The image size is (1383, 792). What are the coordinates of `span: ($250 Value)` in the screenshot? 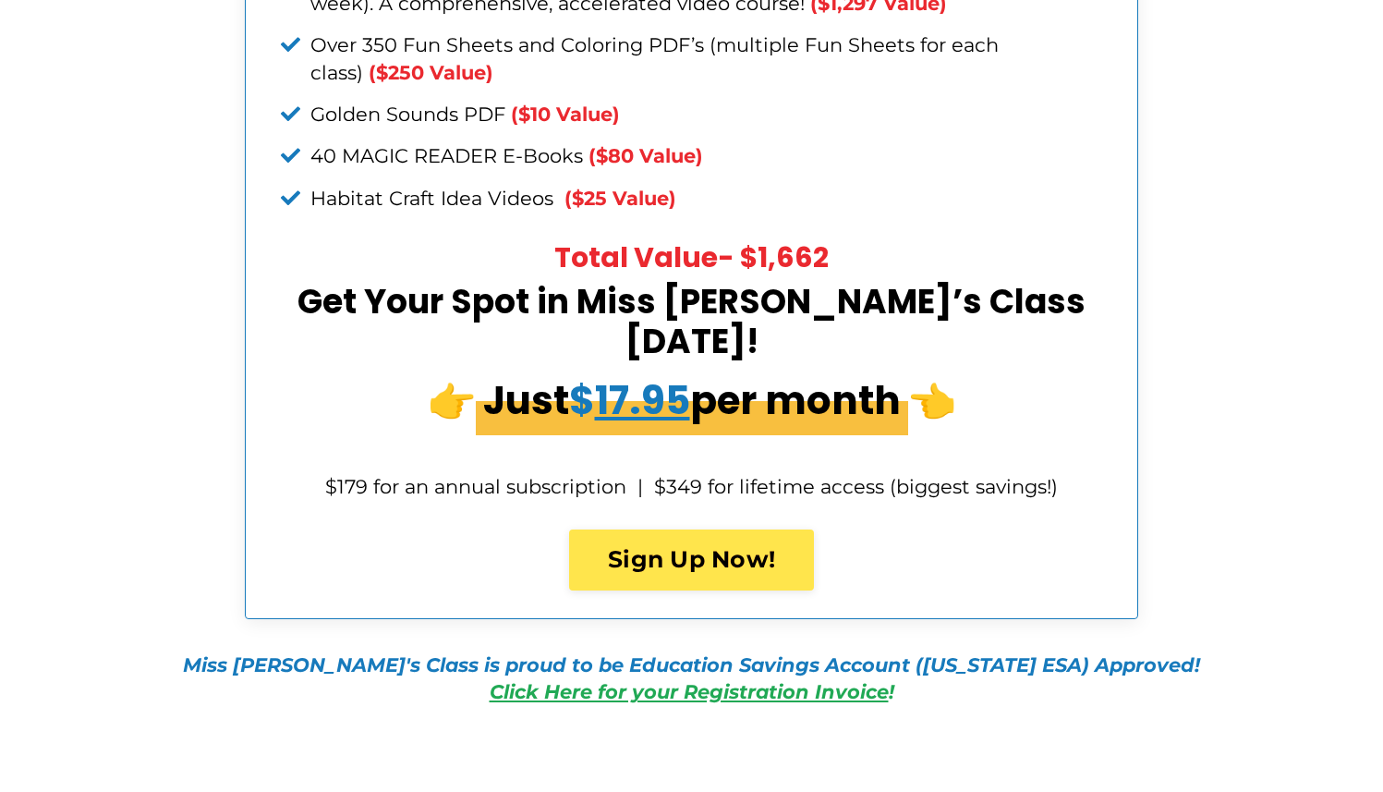 It's located at (430, 72).